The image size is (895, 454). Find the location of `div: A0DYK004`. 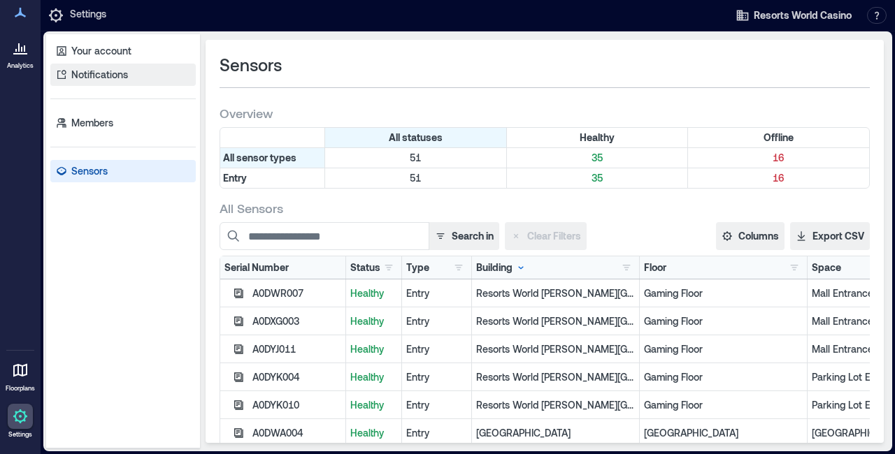

div: A0DYK004 is located at coordinates (296, 377).